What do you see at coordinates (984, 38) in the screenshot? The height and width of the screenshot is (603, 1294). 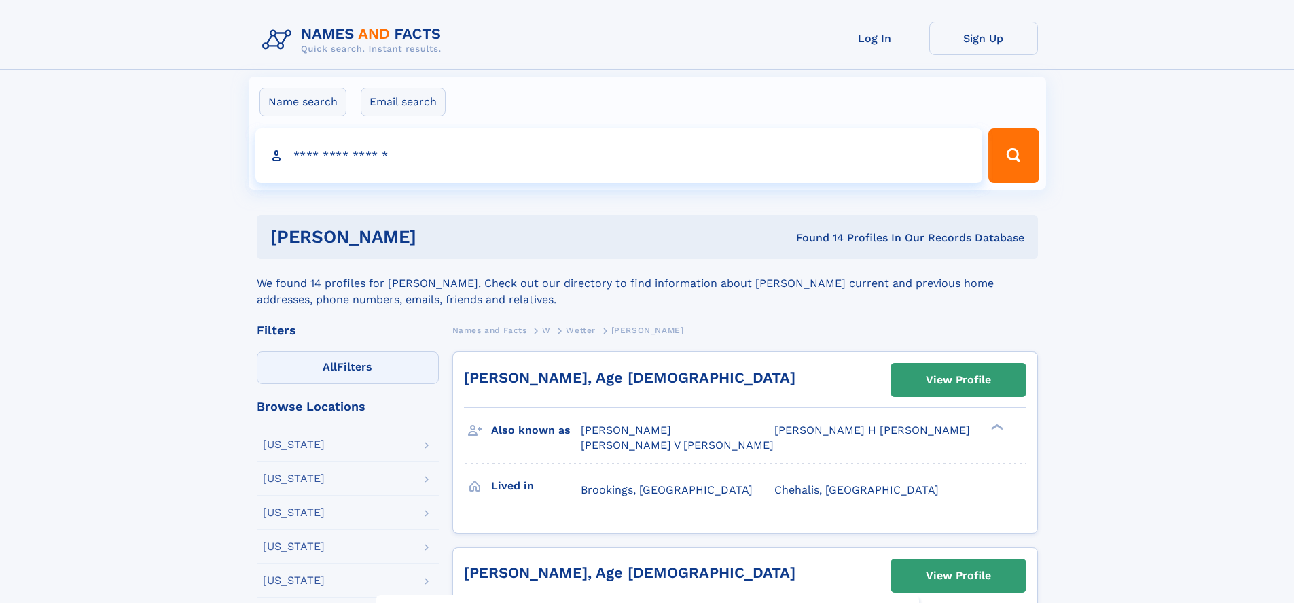 I see `a: Sign Up` at bounding box center [984, 38].